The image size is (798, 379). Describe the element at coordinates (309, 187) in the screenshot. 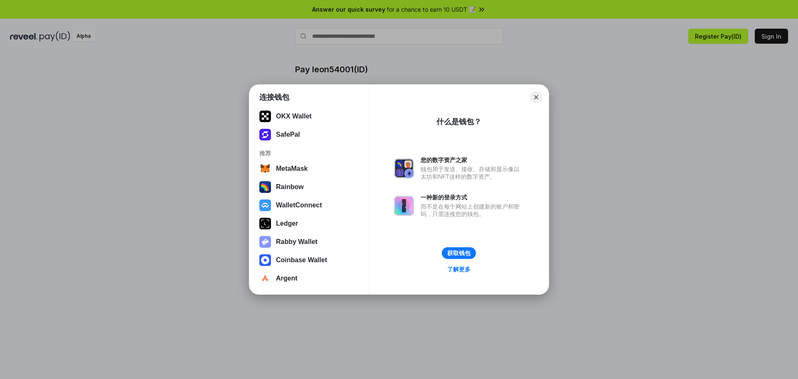

I see `button: Rainbow` at that location.